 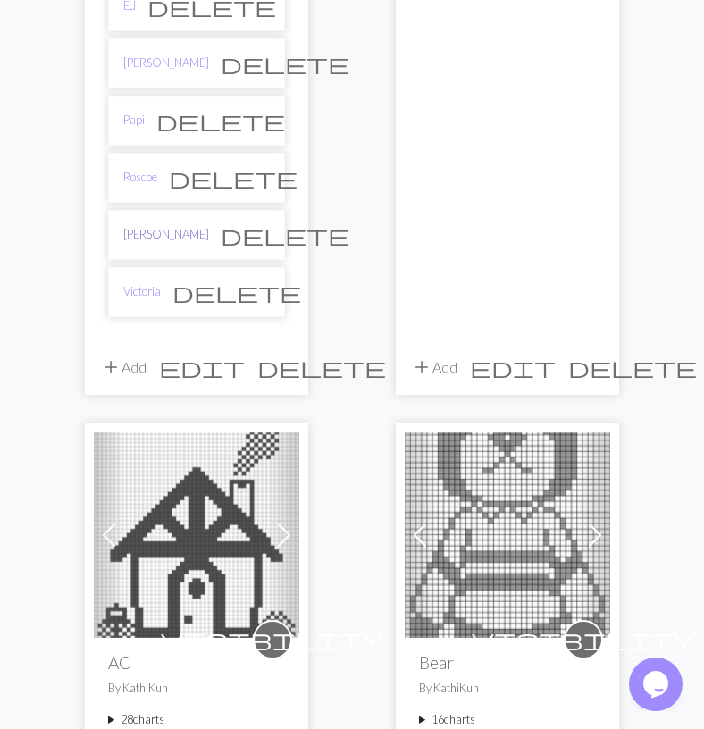 I want to click on h2: Bear, so click(x=507, y=662).